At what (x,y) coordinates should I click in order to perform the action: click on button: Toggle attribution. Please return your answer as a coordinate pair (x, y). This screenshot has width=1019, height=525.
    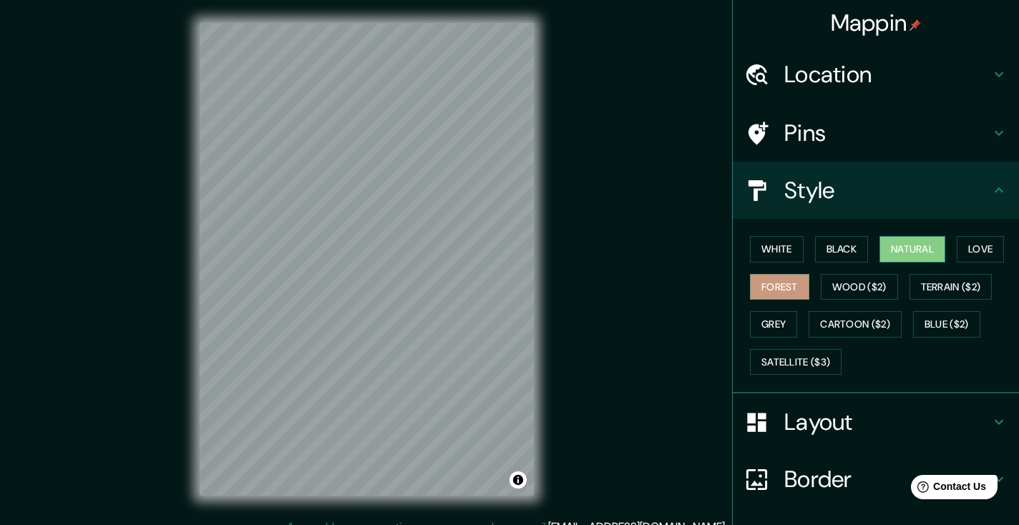
    Looking at the image, I should click on (518, 480).